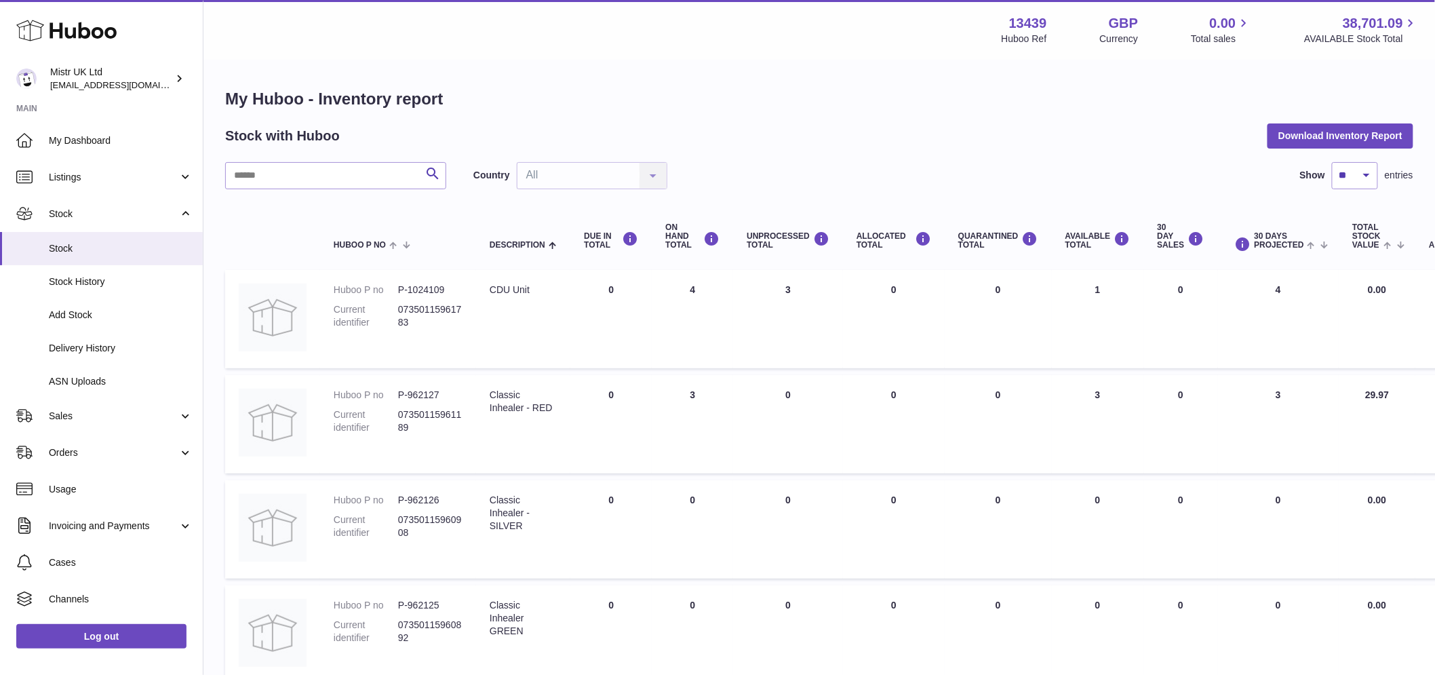 Image resolution: width=1435 pixels, height=675 pixels. Describe the element at coordinates (523, 618) in the screenshot. I see `div: Classic Inhealer GREEN` at that location.